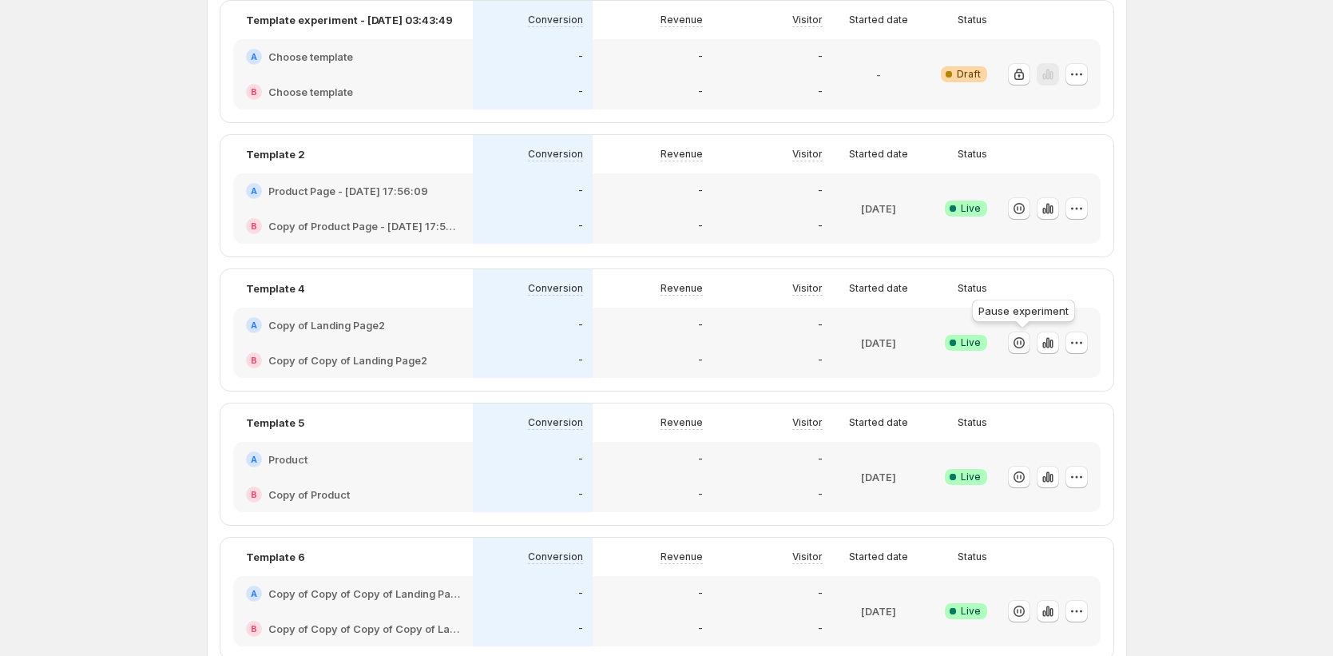 This screenshot has height=656, width=1333. I want to click on h2: Copy of Copy of Landing Page2, so click(347, 360).